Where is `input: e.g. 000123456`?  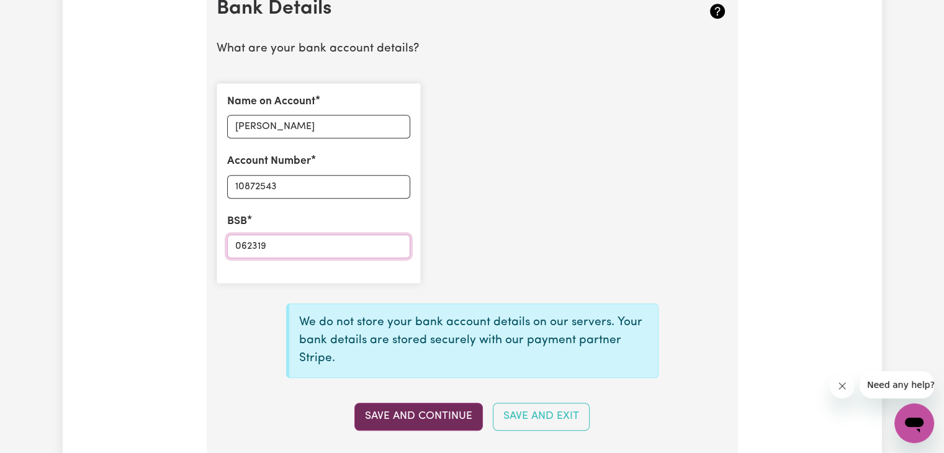 input: e.g. 000123456 is located at coordinates (318, 187).